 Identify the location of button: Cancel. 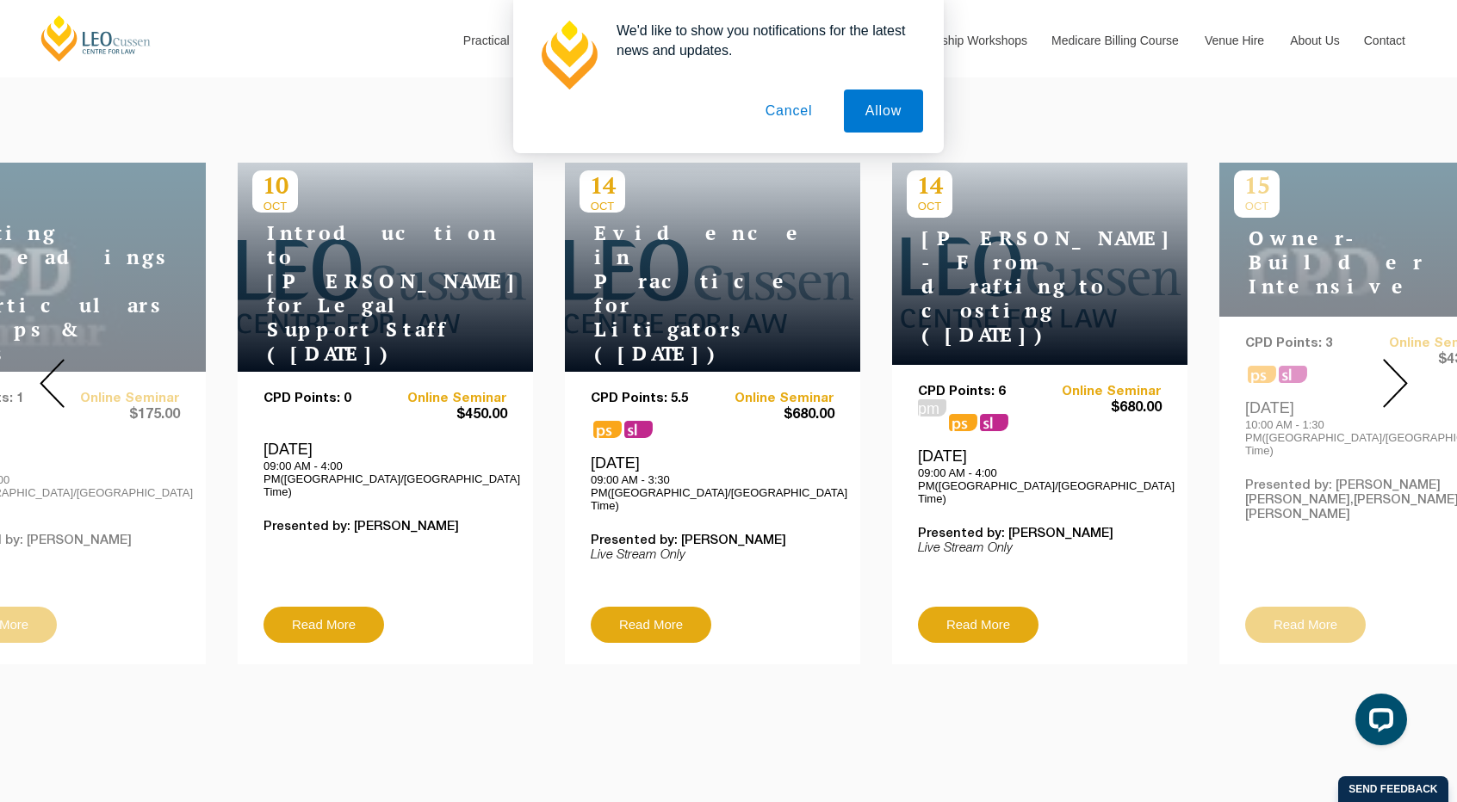
(789, 111).